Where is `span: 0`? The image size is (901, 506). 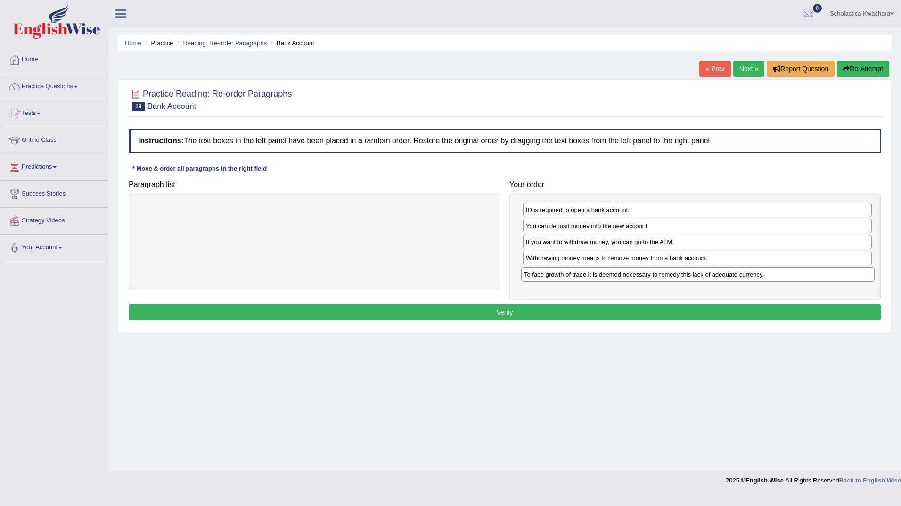
span: 0 is located at coordinates (818, 8).